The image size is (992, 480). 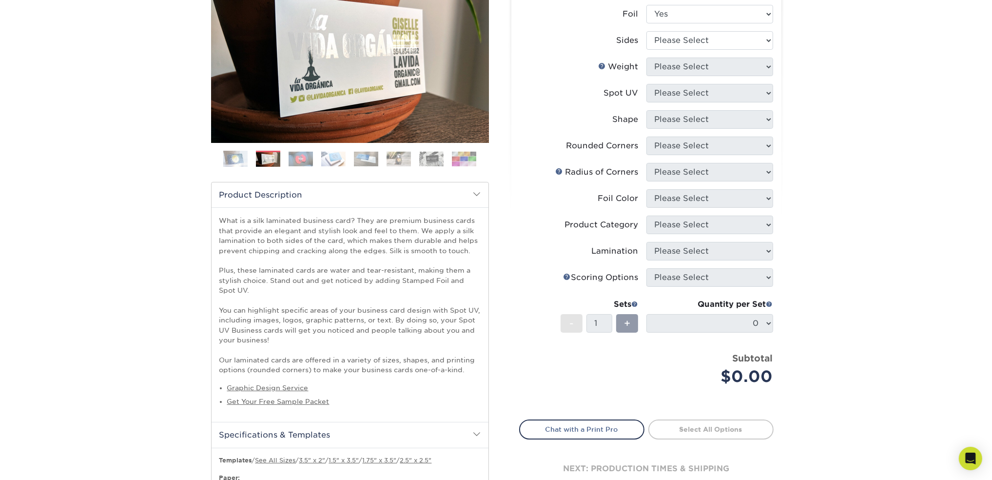 I want to click on img: Business Cards 01, so click(x=235, y=159).